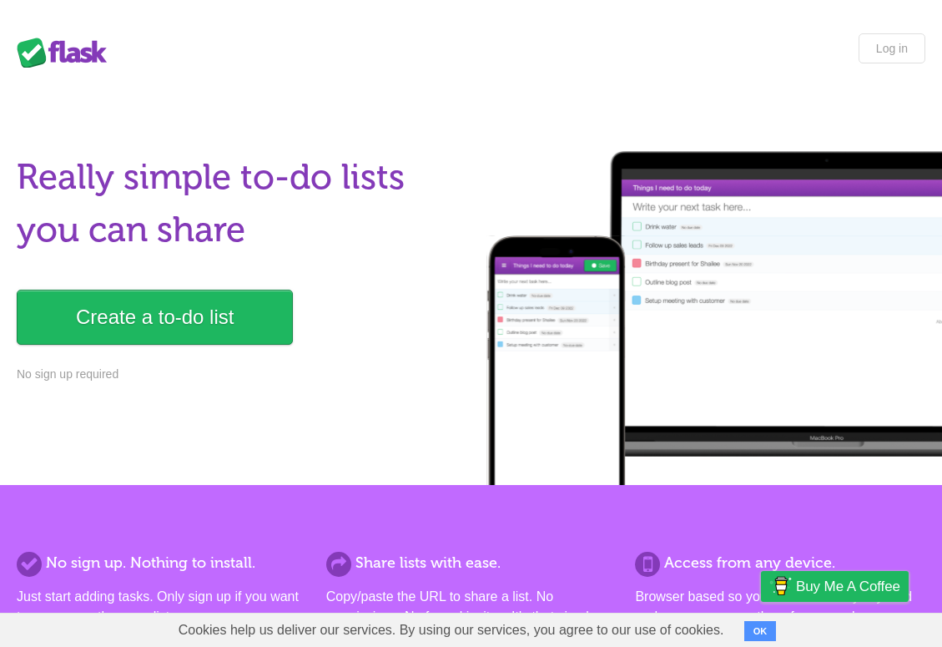 The height and width of the screenshot is (647, 942). Describe the element at coordinates (780, 607) in the screenshot. I see `p: Browser based so your lists are always synced and you can access them from anywhere.` at that location.